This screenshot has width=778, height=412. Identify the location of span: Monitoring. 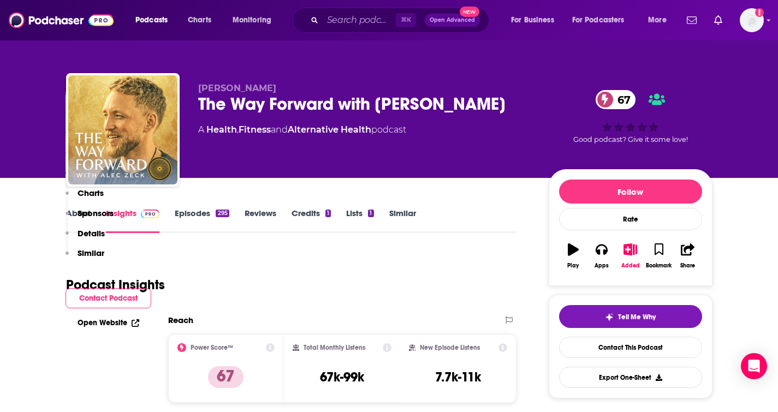
(252, 20).